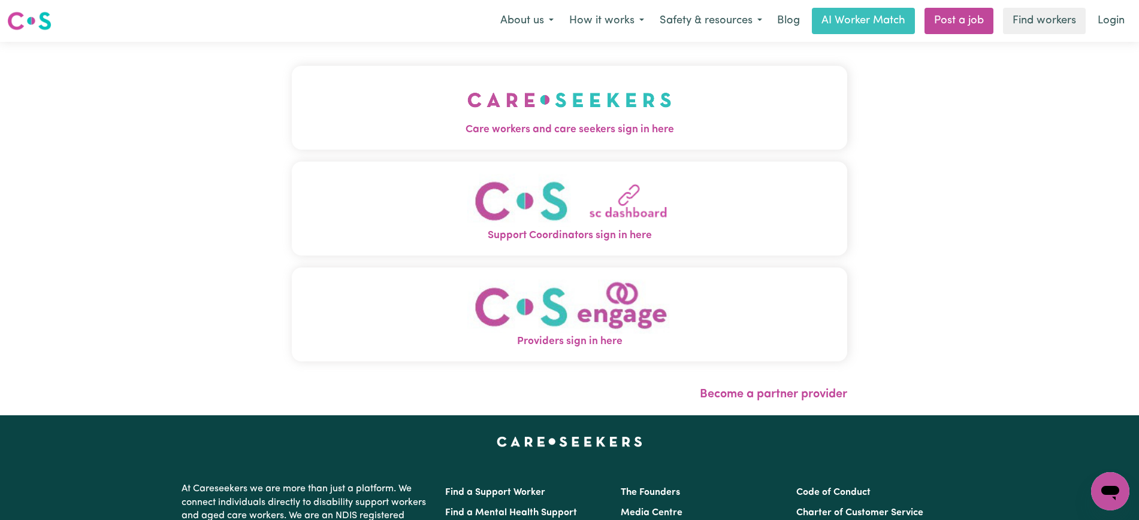  Describe the element at coordinates (833, 493) in the screenshot. I see `a: Code of Conduct` at that location.